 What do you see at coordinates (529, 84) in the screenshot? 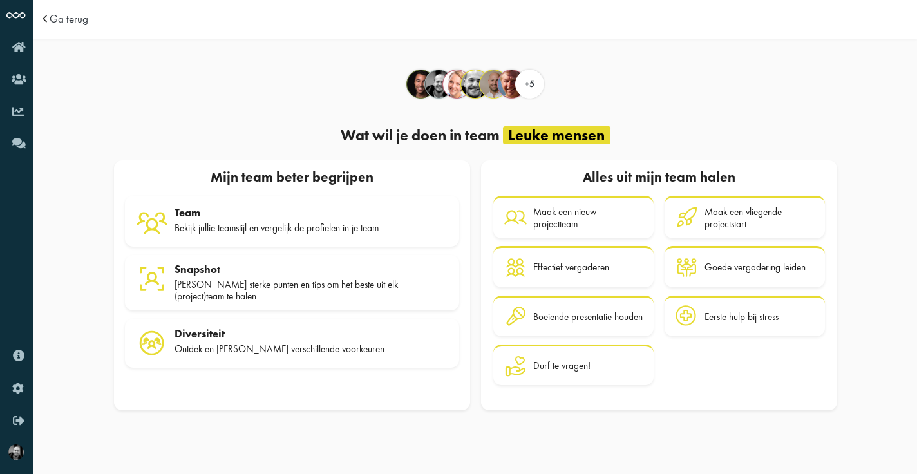
I see `span: +5` at bounding box center [529, 84].